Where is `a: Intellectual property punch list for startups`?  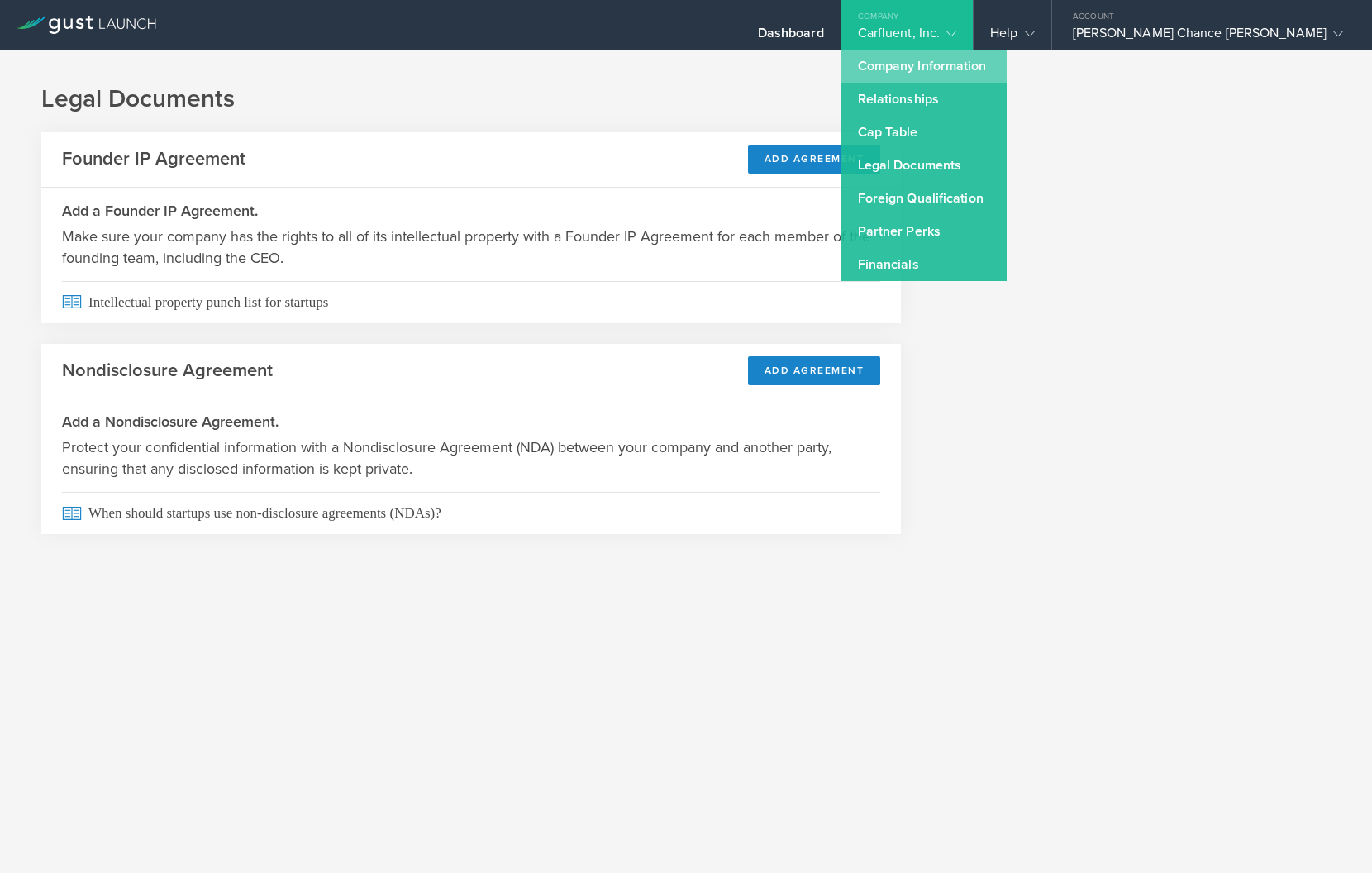 a: Intellectual property punch list for startups is located at coordinates (471, 301).